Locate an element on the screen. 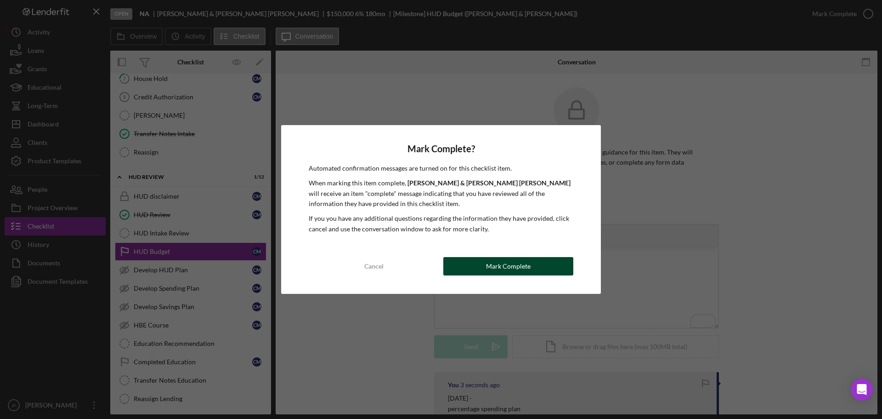  p: Automated confirmation messages are turned on for this checklist item. is located at coordinates (441, 168).